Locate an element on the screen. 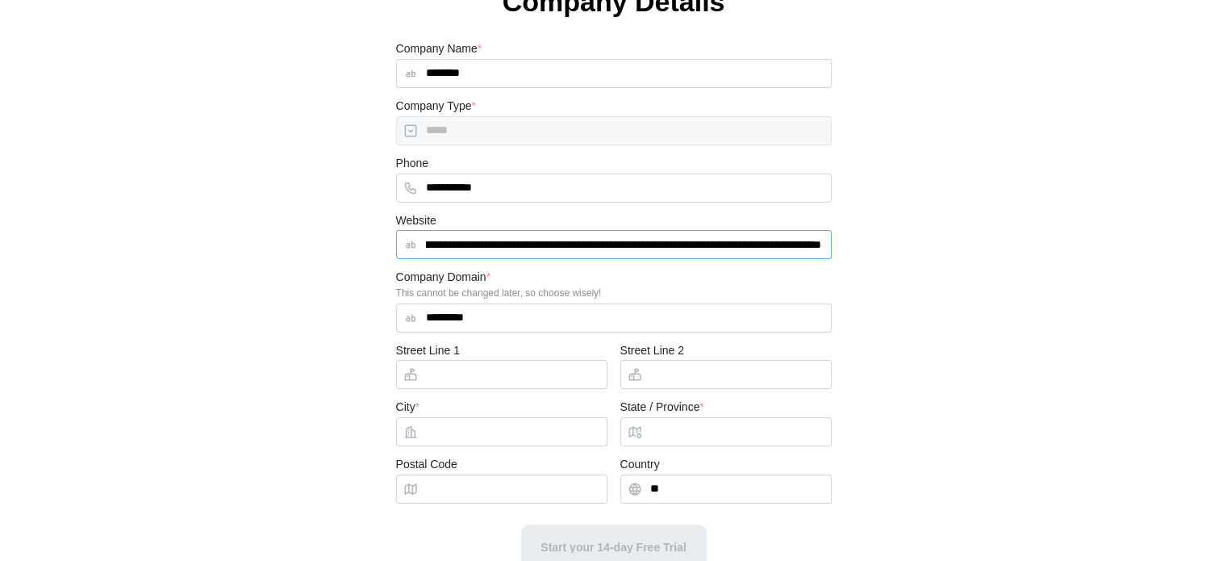 This screenshot has height=561, width=1227. label: City is located at coordinates (408, 408).